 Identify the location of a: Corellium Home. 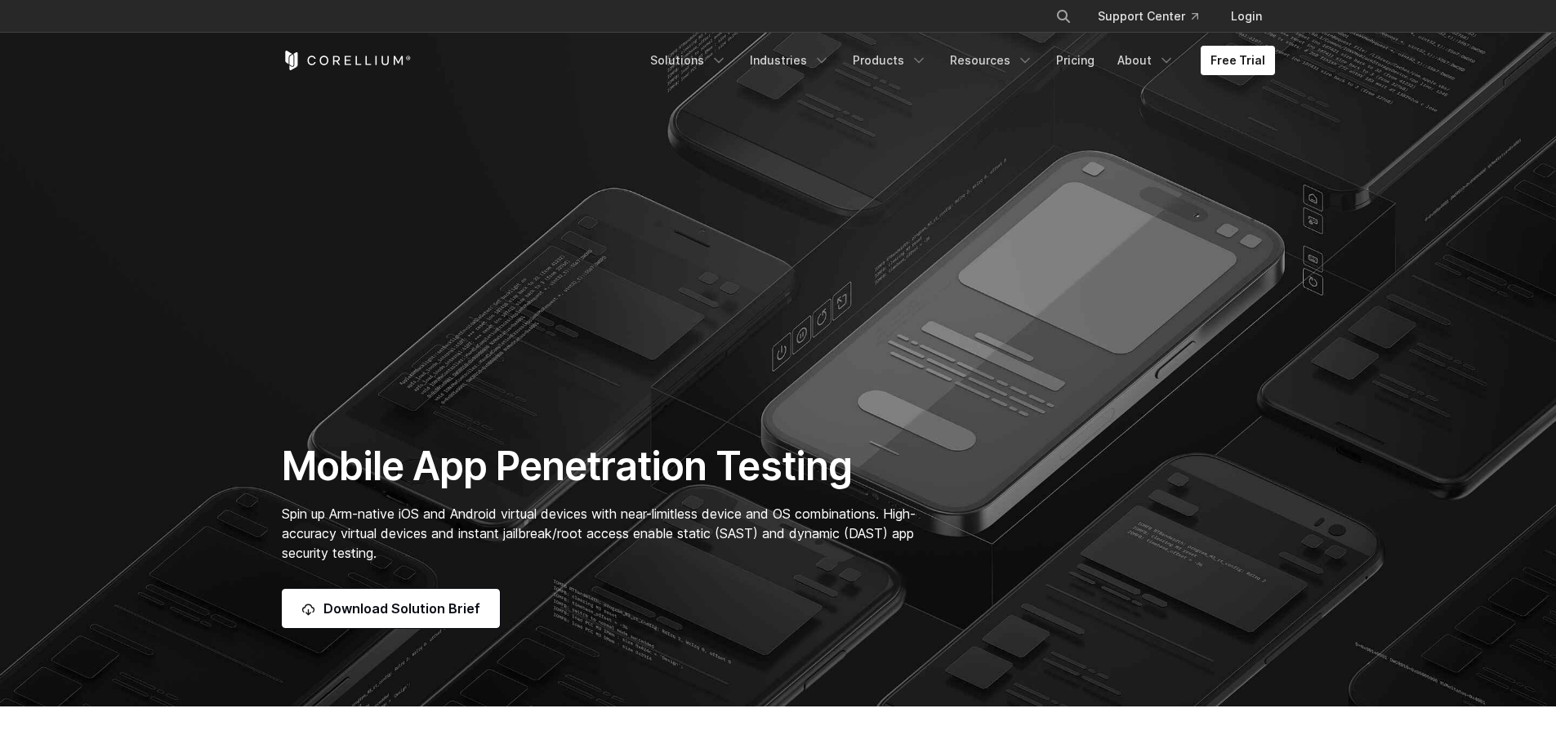
(346, 60).